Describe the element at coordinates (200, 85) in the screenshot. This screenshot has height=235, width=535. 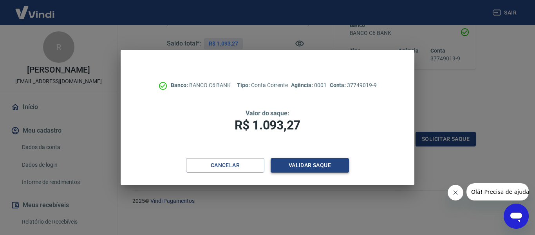
I see `p: BANCO C6 BANK` at that location.